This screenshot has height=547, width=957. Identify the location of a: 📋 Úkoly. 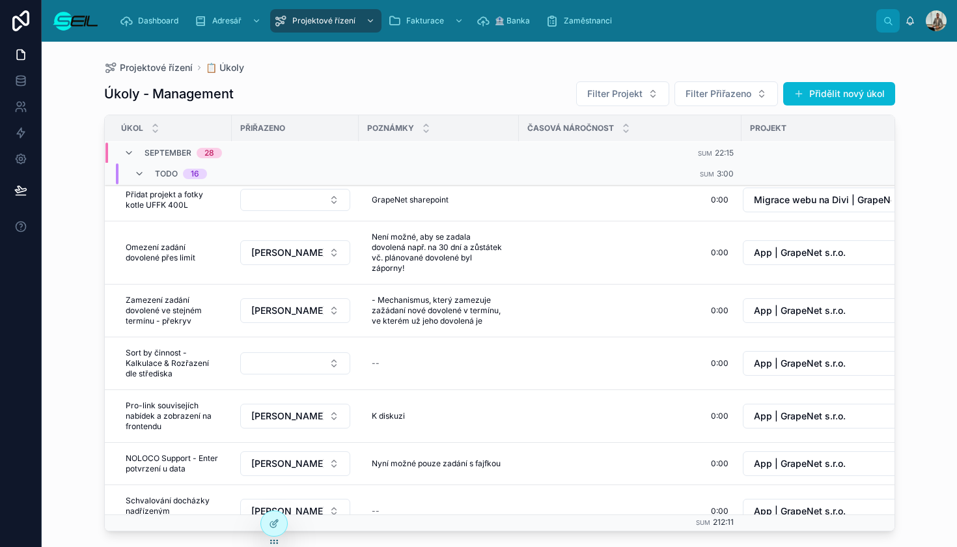
(225, 68).